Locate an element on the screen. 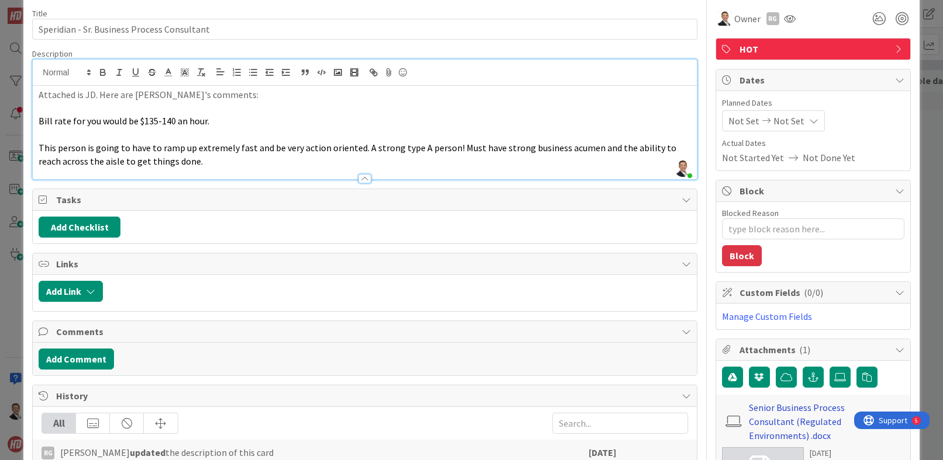 The width and height of the screenshot is (943, 460). span: ( 1 ) is located at coordinates (804, 350).